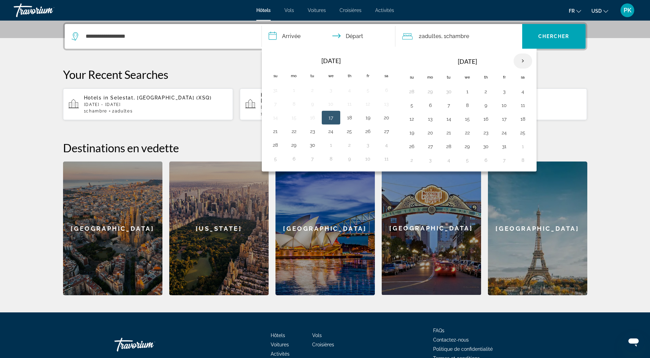 This screenshot has height=358, width=650. Describe the element at coordinates (463, 349) in the screenshot. I see `a: Politique de confidentialité` at that location.